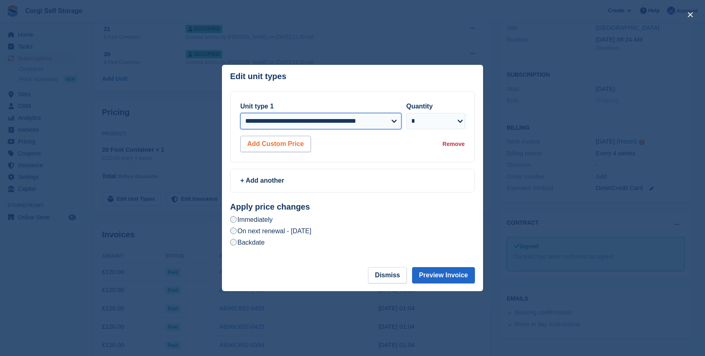  What do you see at coordinates (691, 15) in the screenshot?
I see `button: close` at bounding box center [691, 15].